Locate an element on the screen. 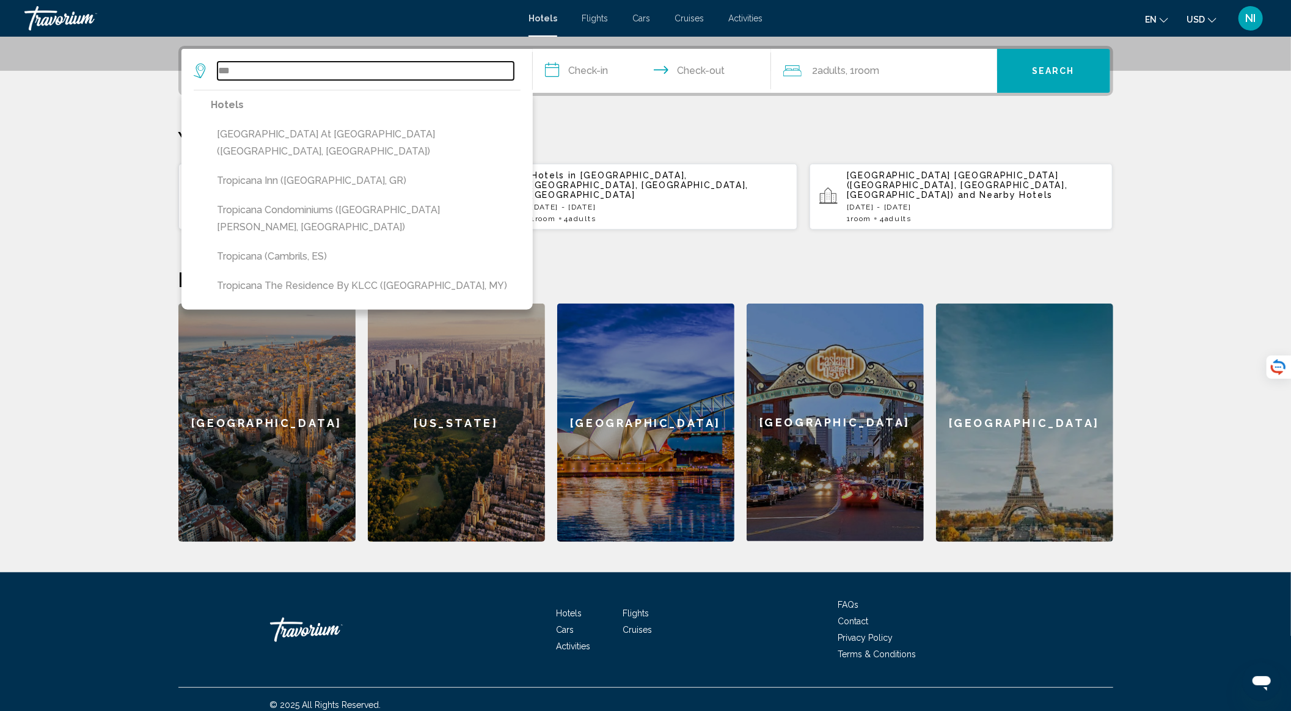  span: en is located at coordinates (1151, 20).